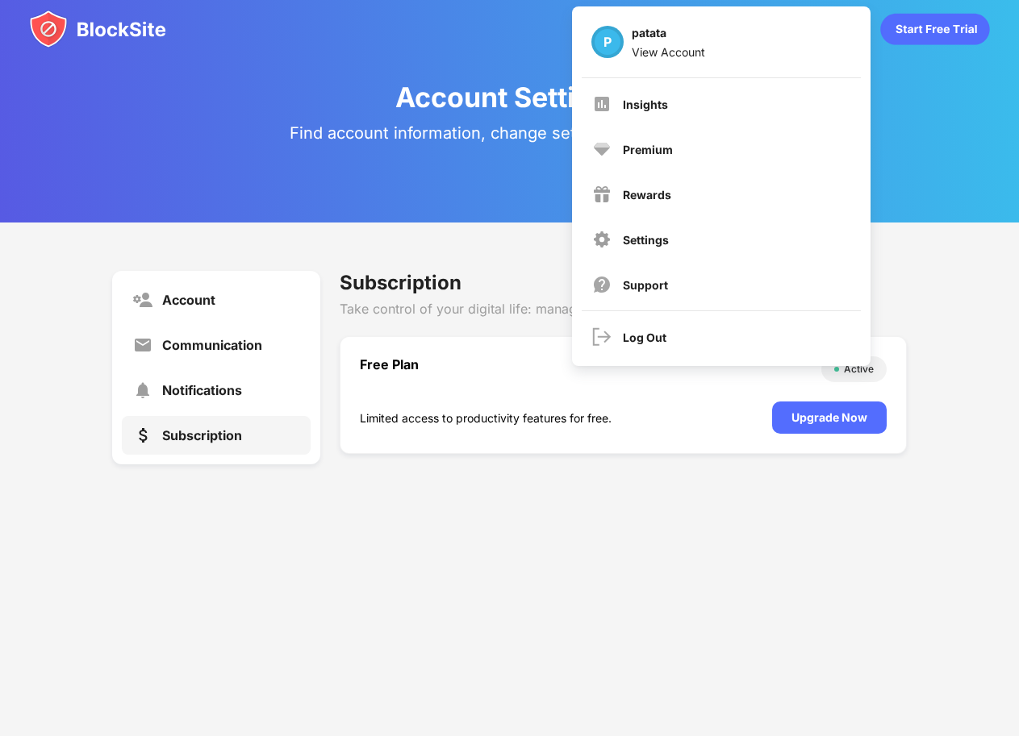 This screenshot has height=736, width=1019. What do you see at coordinates (143, 300) in the screenshot?
I see `img: settings-account.svg` at bounding box center [143, 300].